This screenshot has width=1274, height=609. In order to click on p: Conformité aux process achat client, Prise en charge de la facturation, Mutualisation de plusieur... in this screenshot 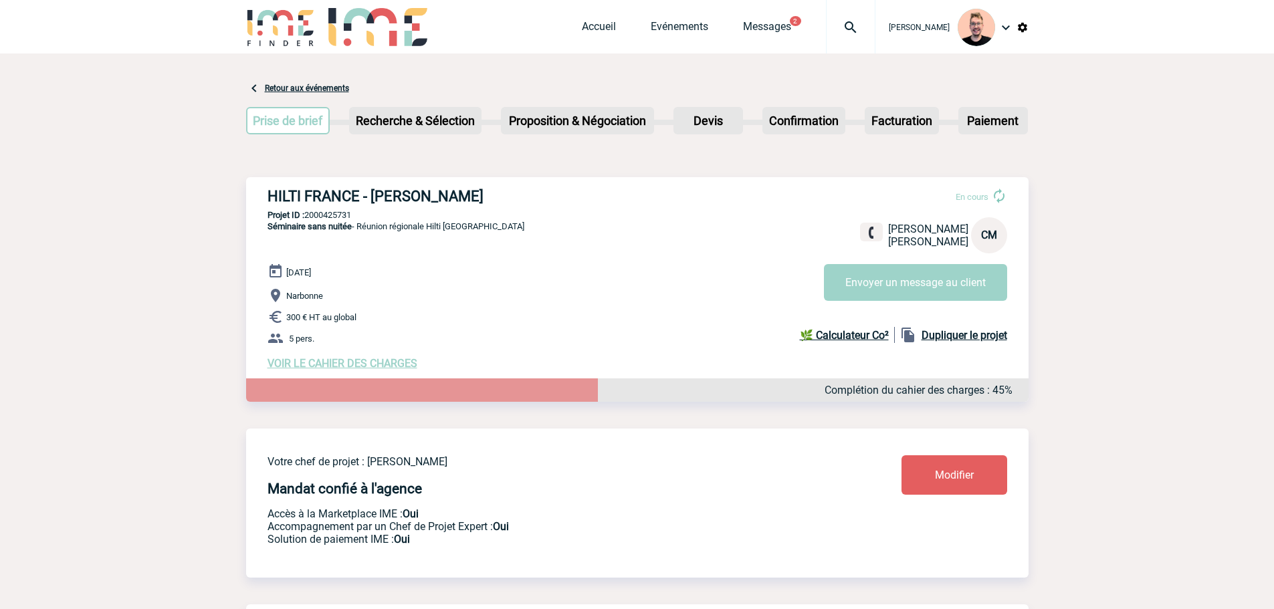, I will do `click(545, 539)`.